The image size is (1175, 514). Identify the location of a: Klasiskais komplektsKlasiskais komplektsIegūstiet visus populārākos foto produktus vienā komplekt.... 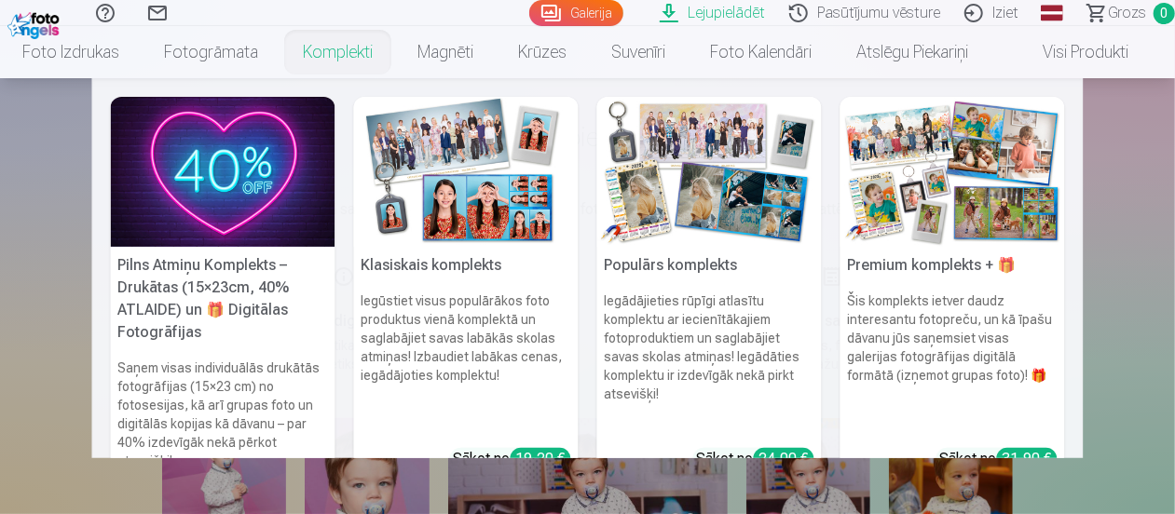
(466, 287).